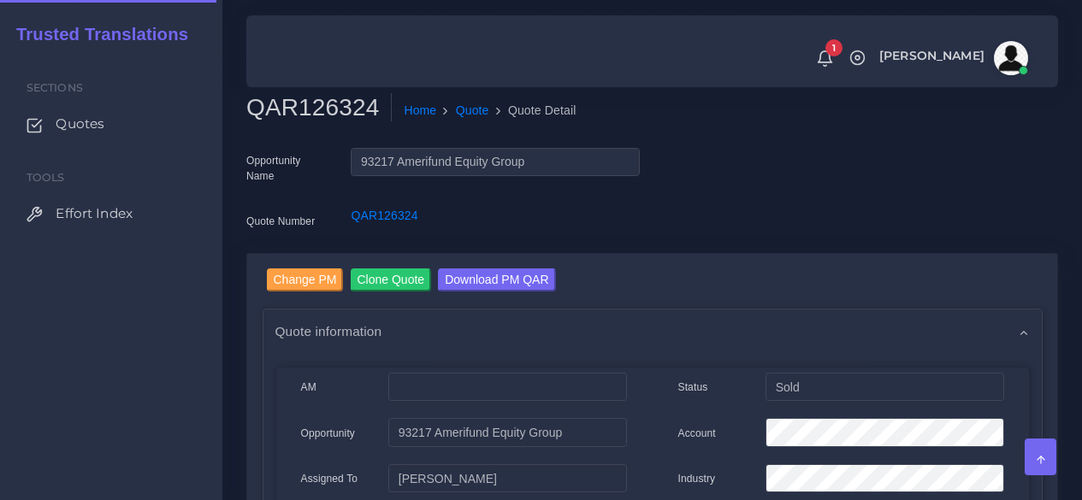  Describe the element at coordinates (55, 87) in the screenshot. I see `span: Sections` at that location.